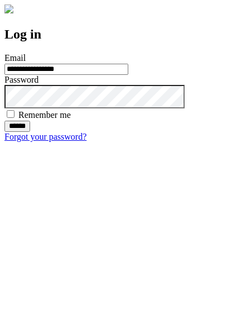  Describe the element at coordinates (45, 136) in the screenshot. I see `a: Forgot your password?` at that location.